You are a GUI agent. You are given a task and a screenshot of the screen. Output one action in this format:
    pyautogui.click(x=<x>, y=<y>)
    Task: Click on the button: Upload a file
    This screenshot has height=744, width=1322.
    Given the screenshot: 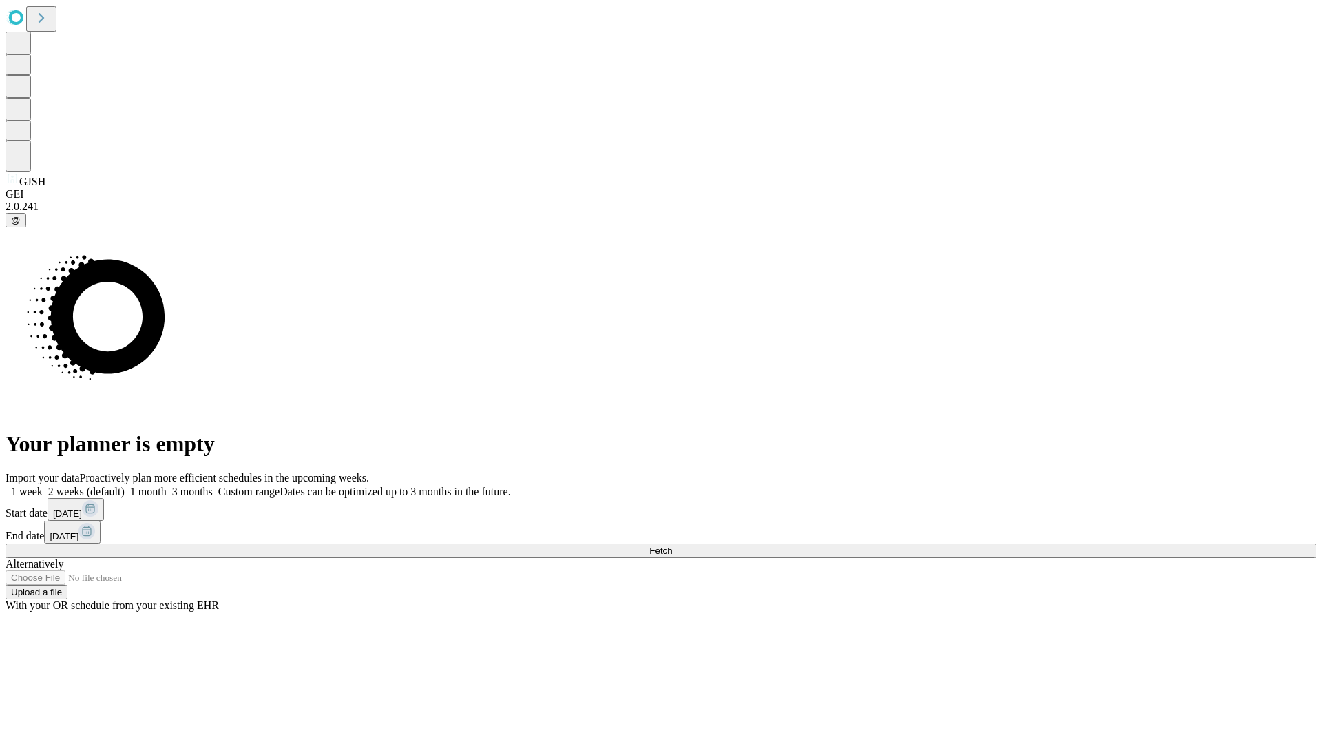 What is the action you would take?
    pyautogui.click(x=36, y=592)
    